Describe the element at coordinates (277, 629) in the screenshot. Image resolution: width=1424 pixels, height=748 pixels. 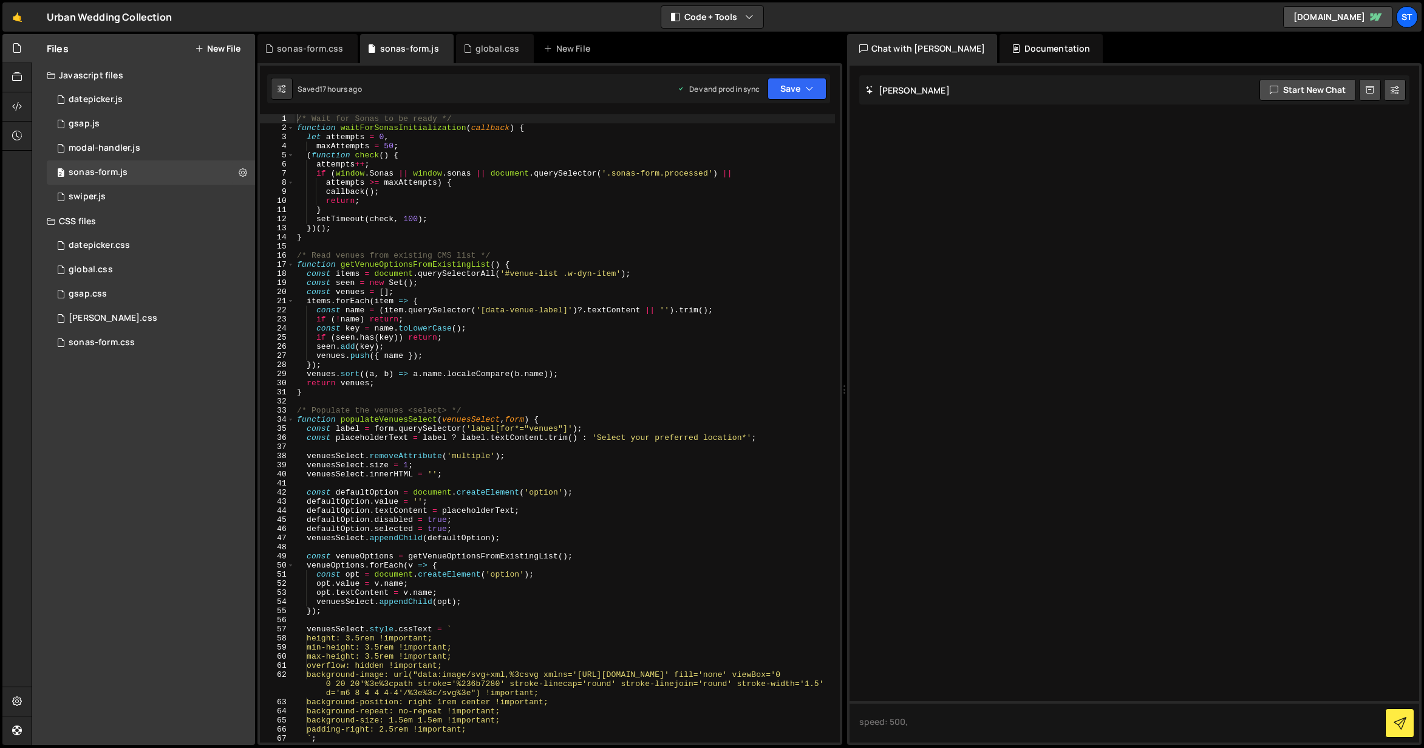
I see `div: 57` at that location.